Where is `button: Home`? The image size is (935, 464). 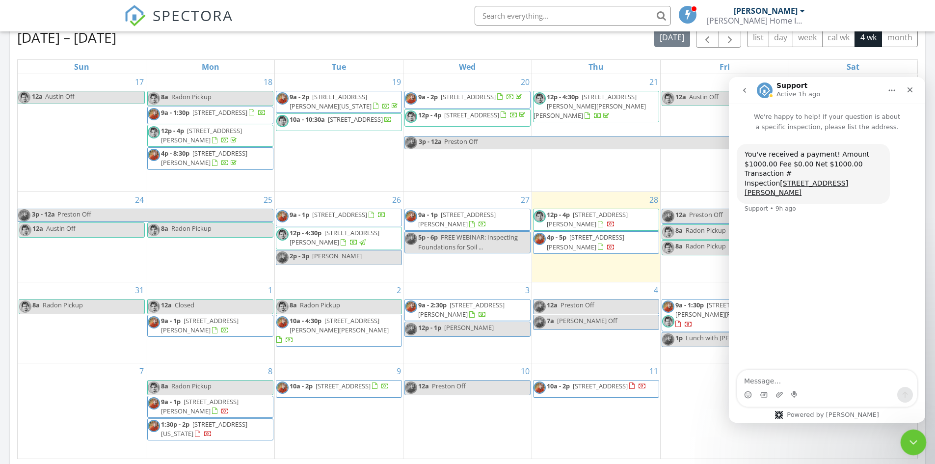
button: Home is located at coordinates (163, 13).